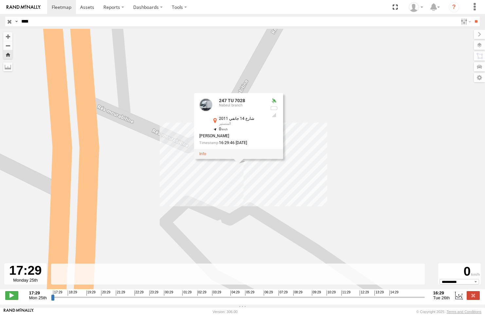  What do you see at coordinates (91, 293) in the screenshot?
I see `span: 19:29` at bounding box center [91, 293].